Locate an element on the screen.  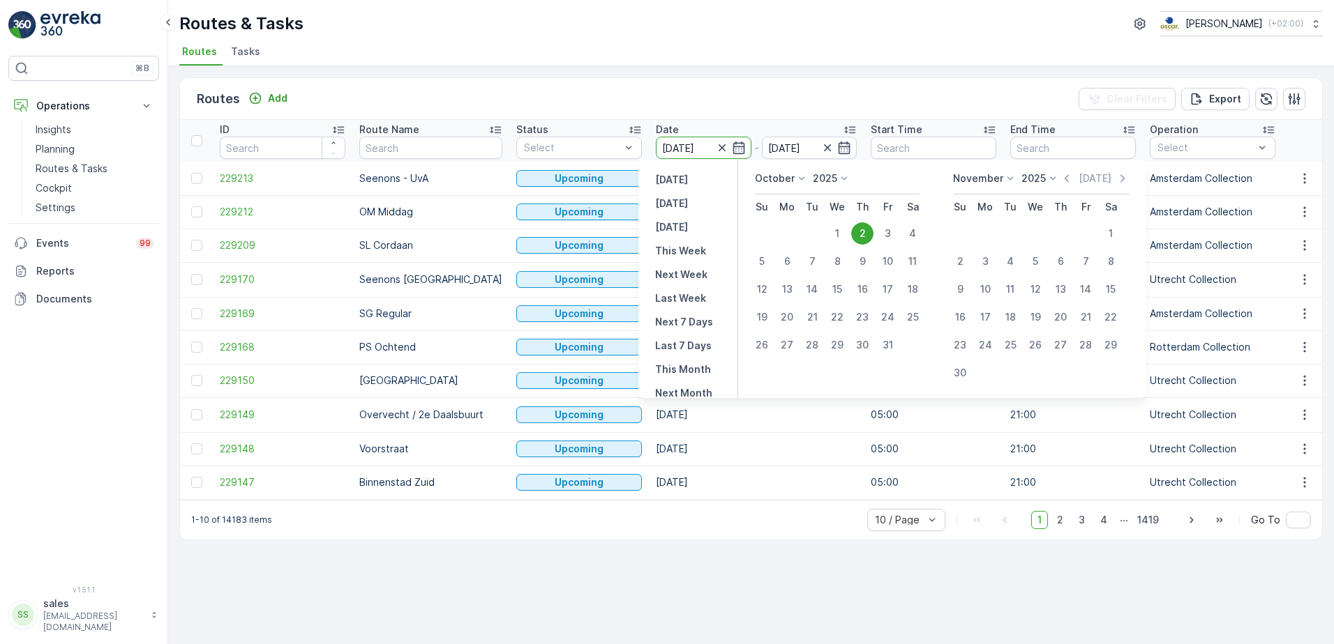
p: Routes is located at coordinates (218, 99).